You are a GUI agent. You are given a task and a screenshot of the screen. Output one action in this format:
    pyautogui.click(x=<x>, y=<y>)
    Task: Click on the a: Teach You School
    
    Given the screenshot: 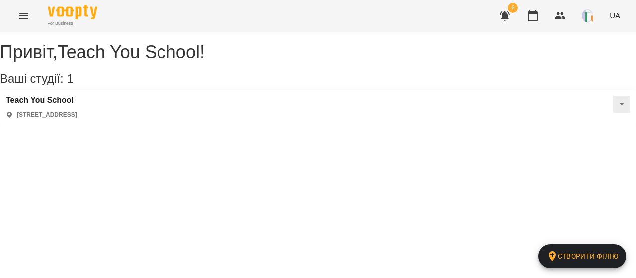 What is the action you would take?
    pyautogui.click(x=41, y=100)
    